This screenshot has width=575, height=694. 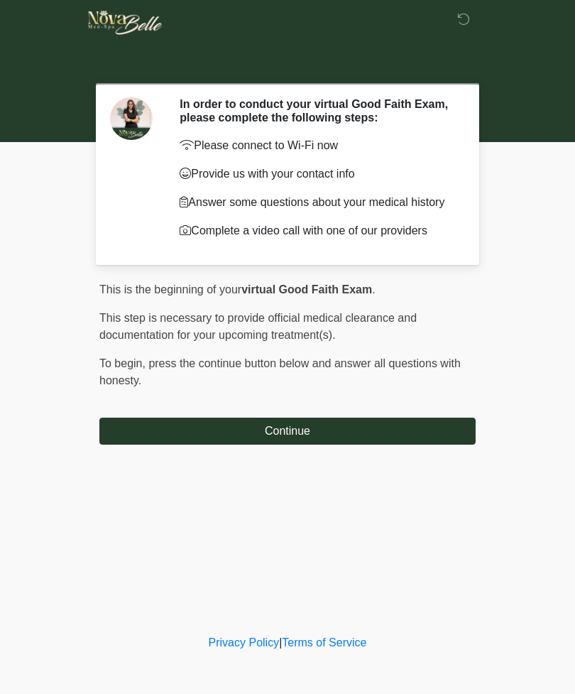 What do you see at coordinates (317, 146) in the screenshot?
I see `p: Please connect to Wi-Fi now` at bounding box center [317, 146].